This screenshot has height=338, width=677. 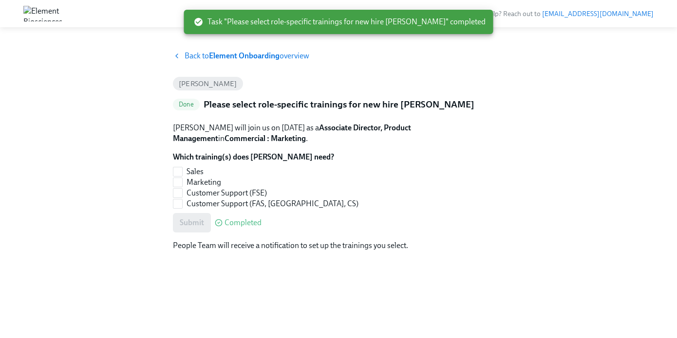 What do you see at coordinates (247, 56) in the screenshot?
I see `span: Back to overview` at bounding box center [247, 56].